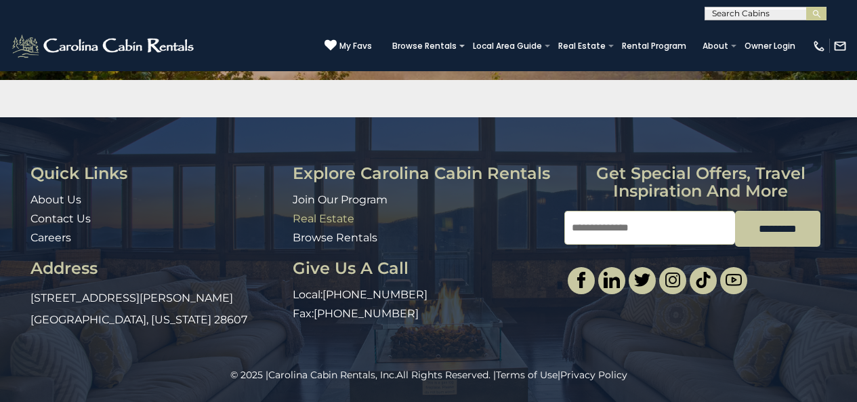 The height and width of the screenshot is (402, 857). What do you see at coordinates (51, 237) in the screenshot?
I see `a: Careers` at bounding box center [51, 237].